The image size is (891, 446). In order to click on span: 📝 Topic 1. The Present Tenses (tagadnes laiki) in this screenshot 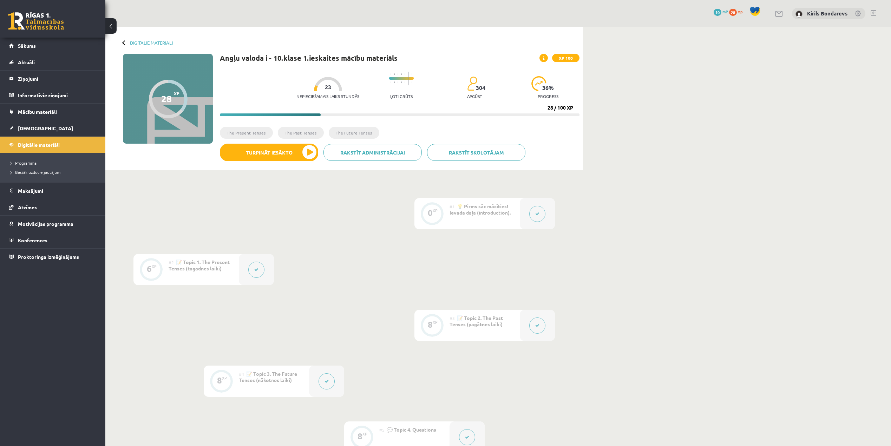, I will do `click(199, 265)`.